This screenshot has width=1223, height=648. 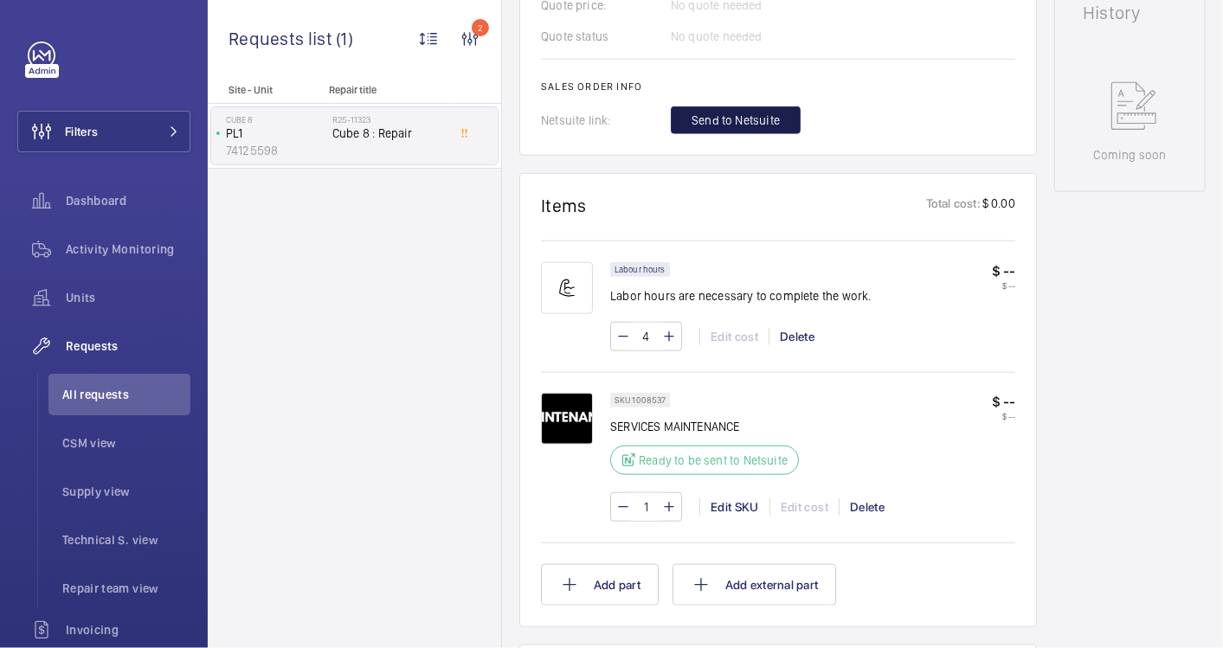 I want to click on span: Filters, so click(x=81, y=132).